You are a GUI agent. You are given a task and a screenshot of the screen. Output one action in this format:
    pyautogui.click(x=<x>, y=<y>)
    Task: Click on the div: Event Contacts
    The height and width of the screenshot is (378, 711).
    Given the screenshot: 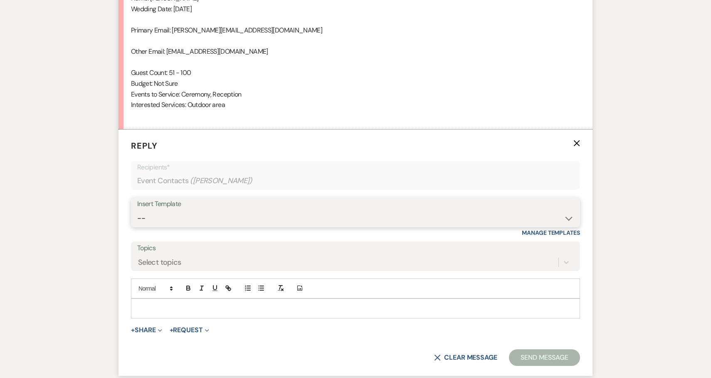 What is the action you would take?
    pyautogui.click(x=356, y=181)
    